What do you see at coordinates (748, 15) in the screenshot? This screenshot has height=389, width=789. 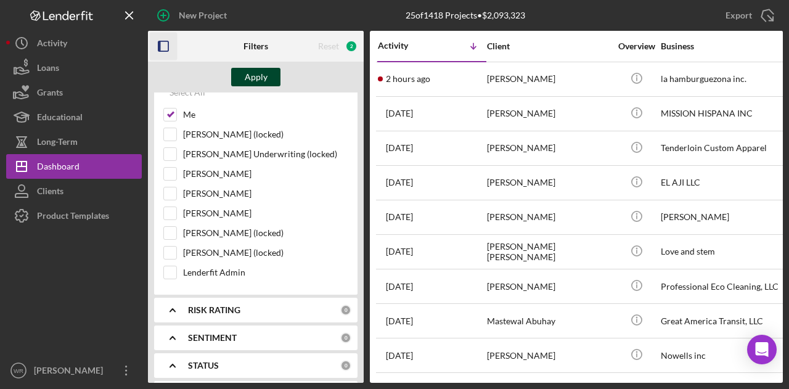 I see `button: Export` at bounding box center [748, 15].